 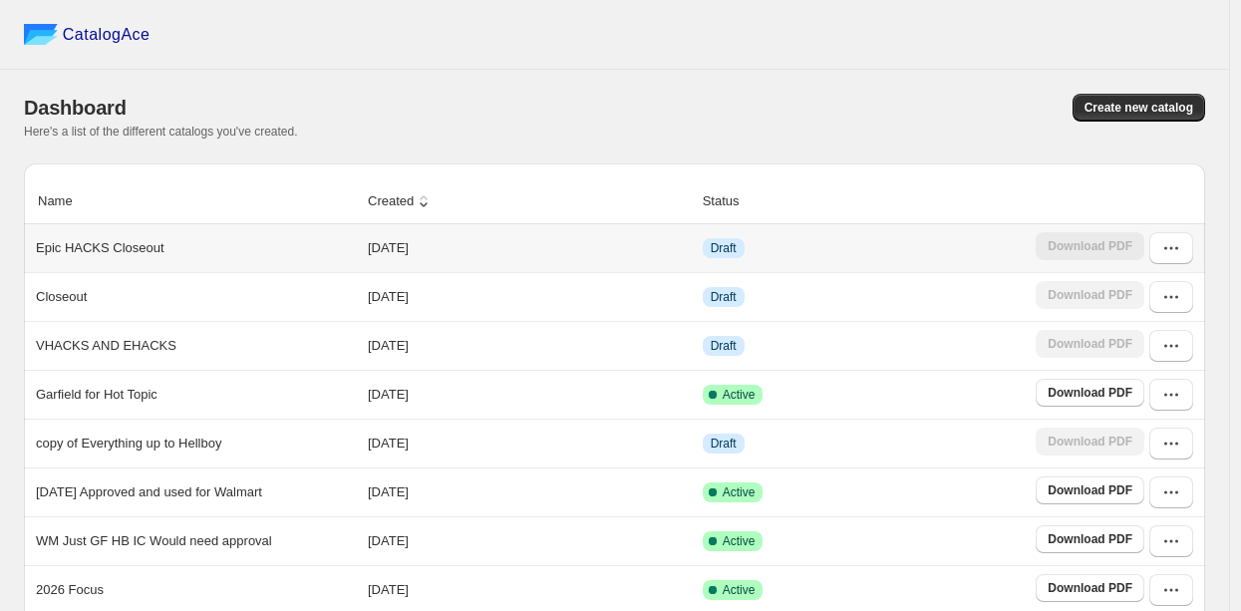 I want to click on p: copy of Everything up to Hellboy, so click(x=129, y=444).